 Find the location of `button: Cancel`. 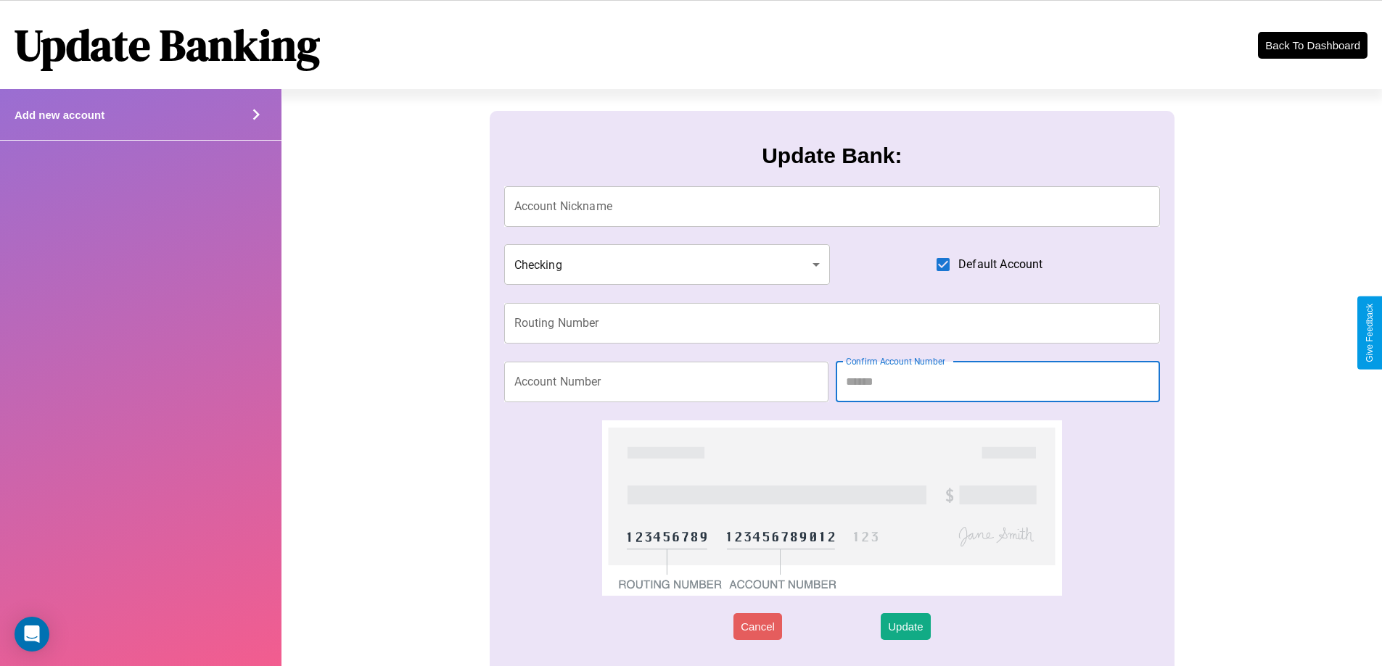

button: Cancel is located at coordinates (757, 627).